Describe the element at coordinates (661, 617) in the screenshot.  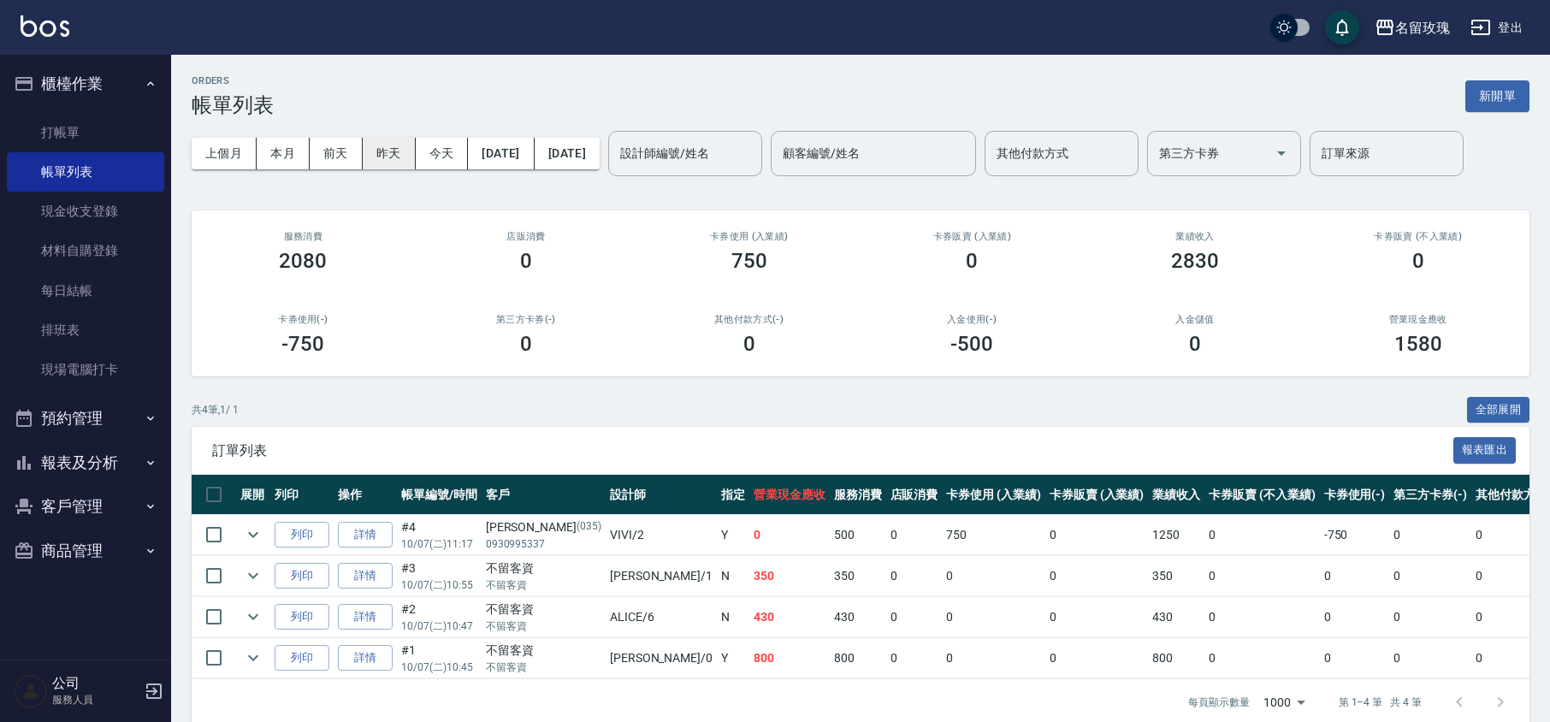
I see `td: ALICE /6` at that location.